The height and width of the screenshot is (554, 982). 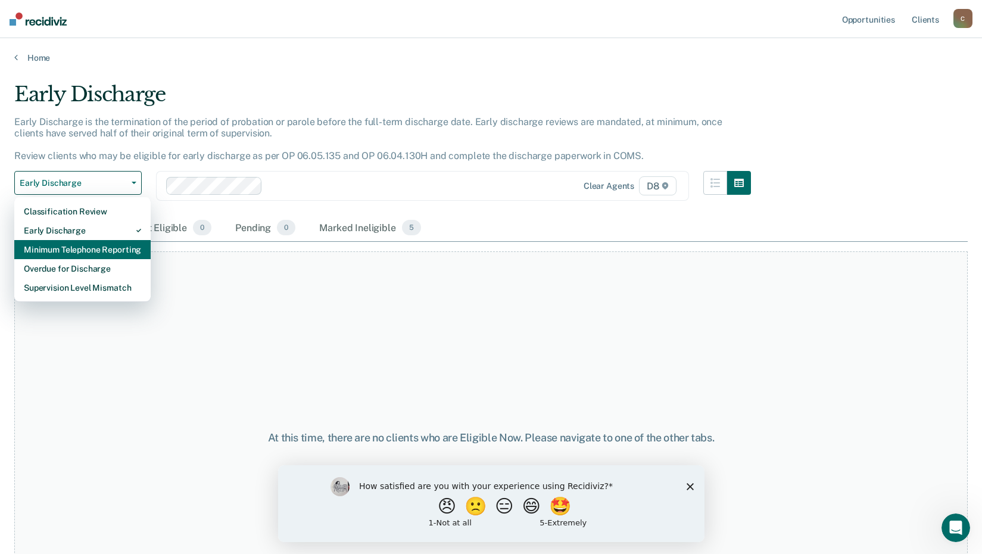 I want to click on div: Clear agents, so click(x=609, y=186).